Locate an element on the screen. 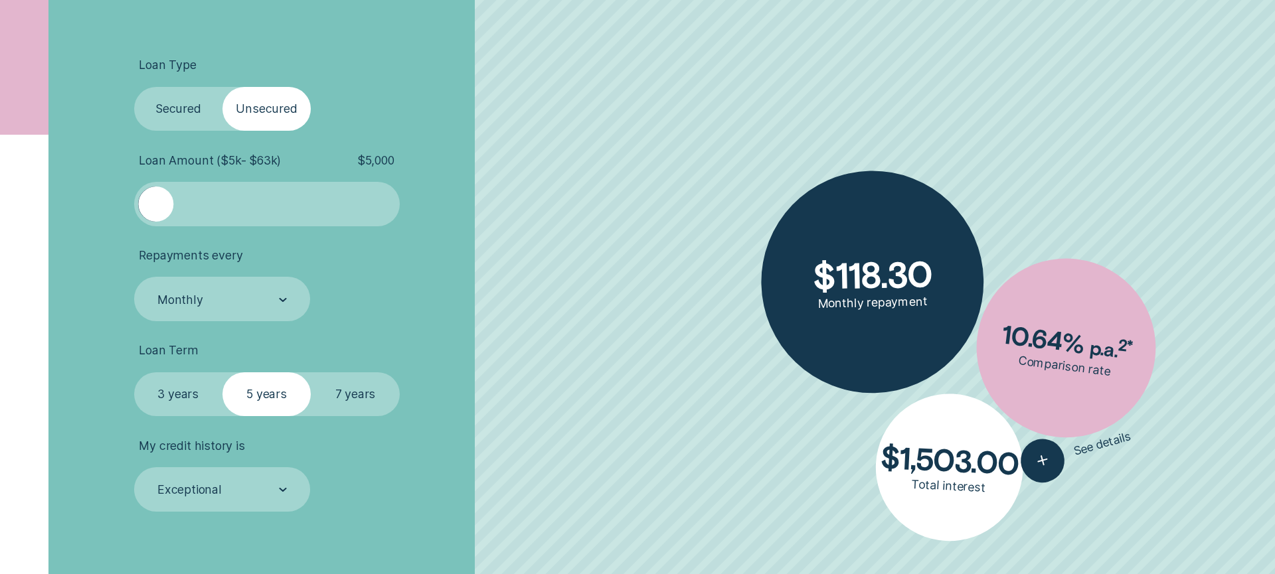 Image resolution: width=1275 pixels, height=574 pixels. div: Monthly is located at coordinates (180, 300).